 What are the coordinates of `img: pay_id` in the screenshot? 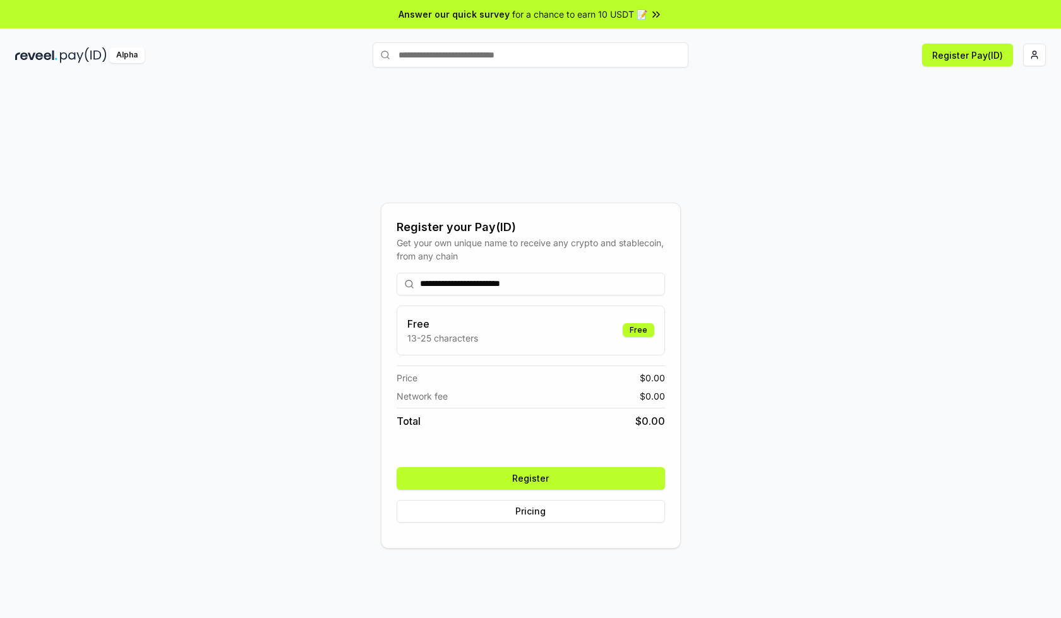 It's located at (83, 55).